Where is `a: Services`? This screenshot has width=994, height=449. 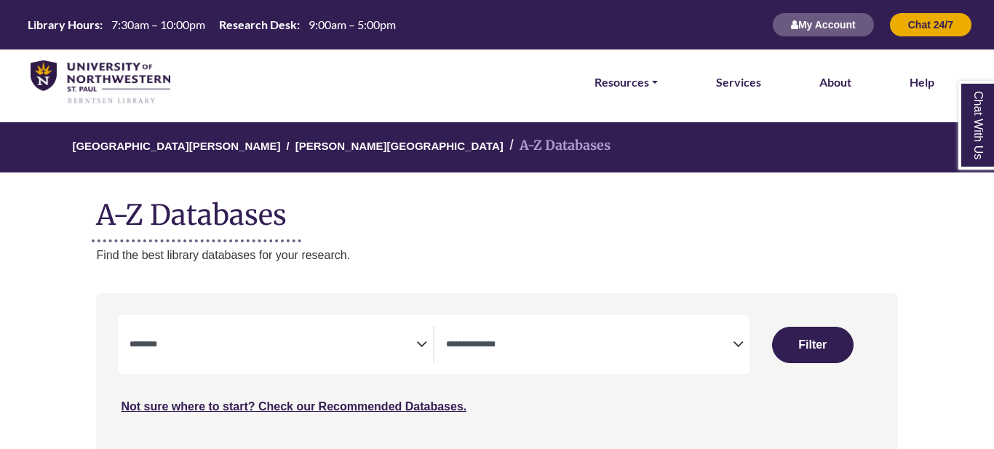
a: Services is located at coordinates (739, 82).